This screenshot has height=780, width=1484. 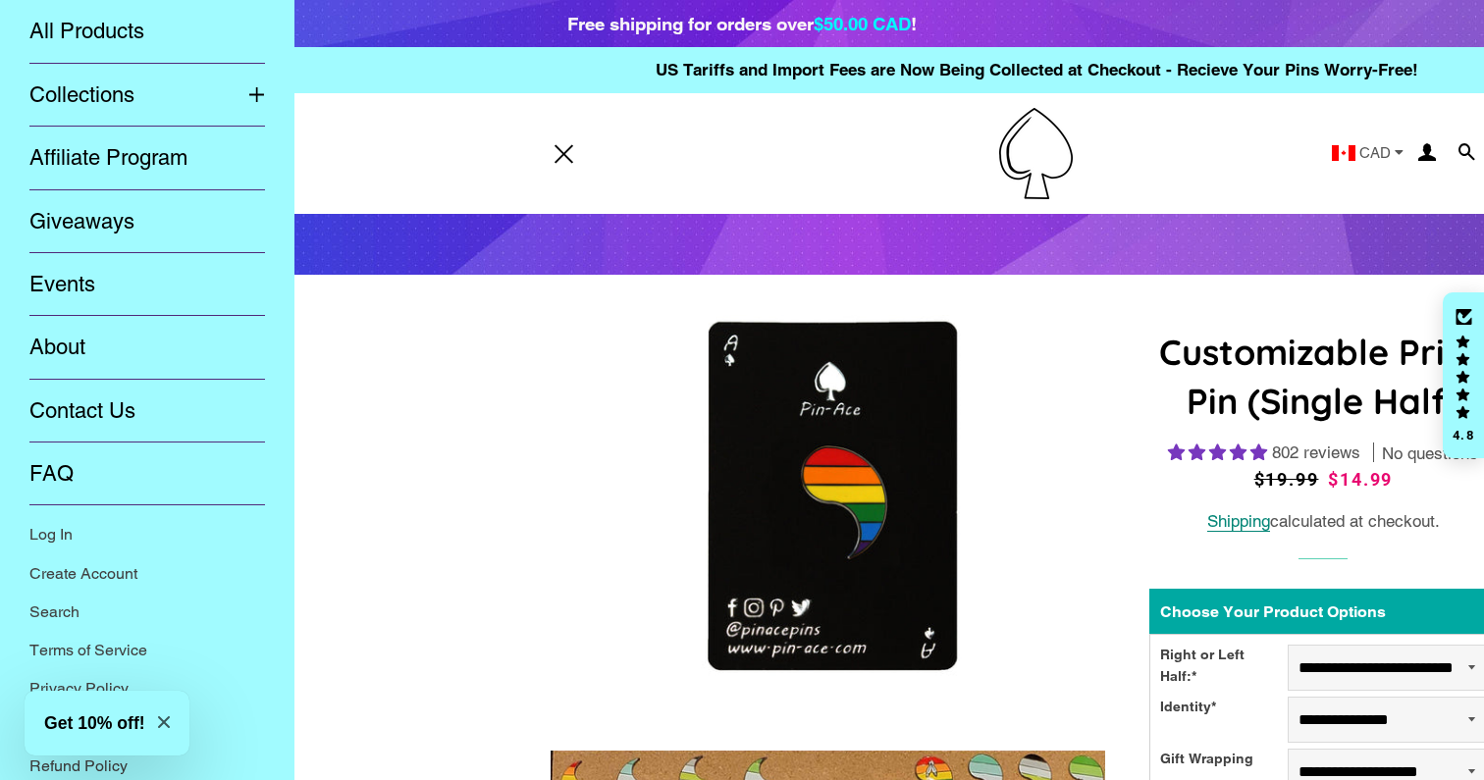 What do you see at coordinates (124, 95) in the screenshot?
I see `a: Collections` at bounding box center [124, 95].